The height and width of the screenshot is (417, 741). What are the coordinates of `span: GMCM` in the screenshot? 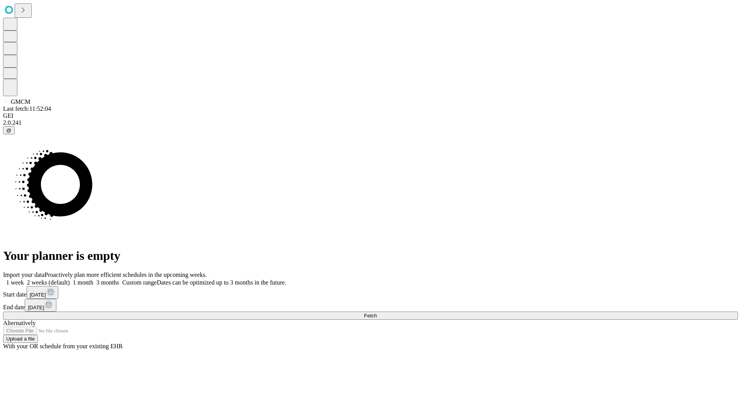 It's located at (20, 101).